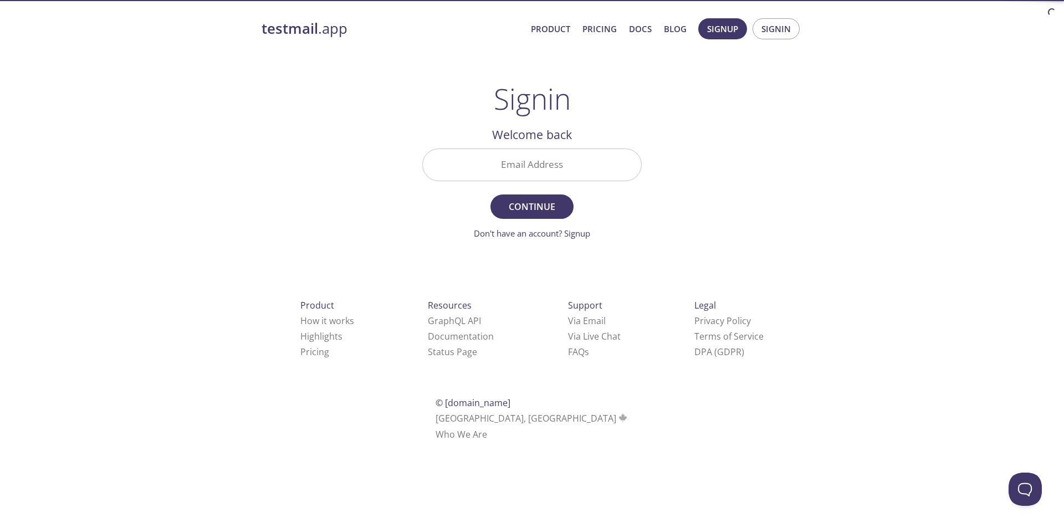 This screenshot has height=528, width=1064. I want to click on h1: Signin, so click(532, 99).